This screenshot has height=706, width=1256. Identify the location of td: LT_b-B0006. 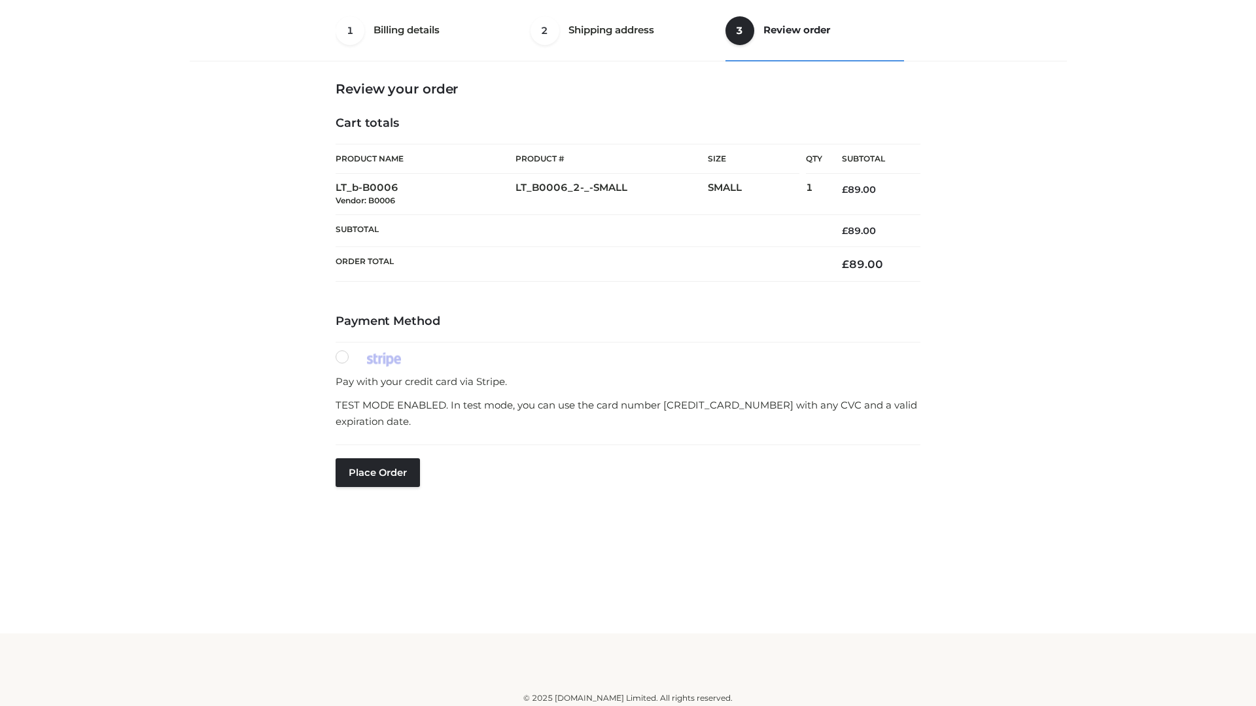
(425, 194).